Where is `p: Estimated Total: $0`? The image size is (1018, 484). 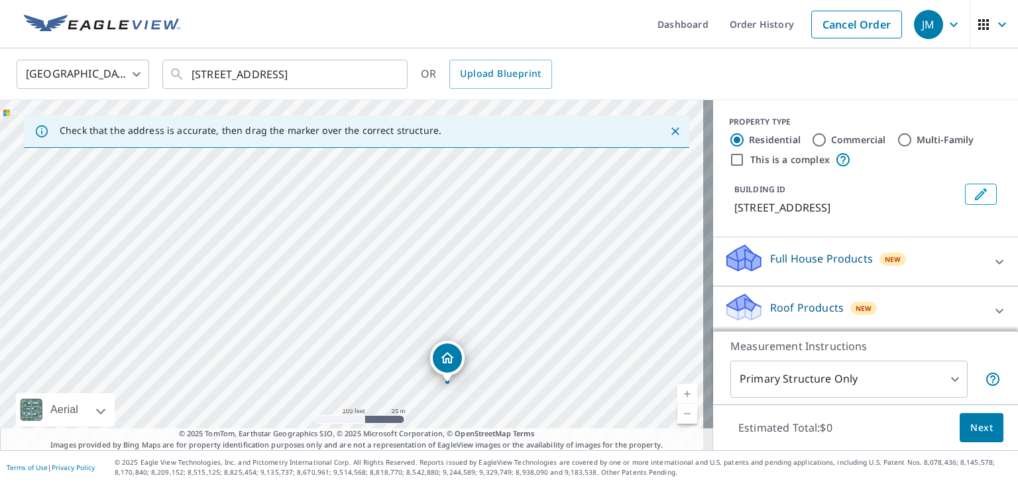 p: Estimated Total: $0 is located at coordinates (785, 427).